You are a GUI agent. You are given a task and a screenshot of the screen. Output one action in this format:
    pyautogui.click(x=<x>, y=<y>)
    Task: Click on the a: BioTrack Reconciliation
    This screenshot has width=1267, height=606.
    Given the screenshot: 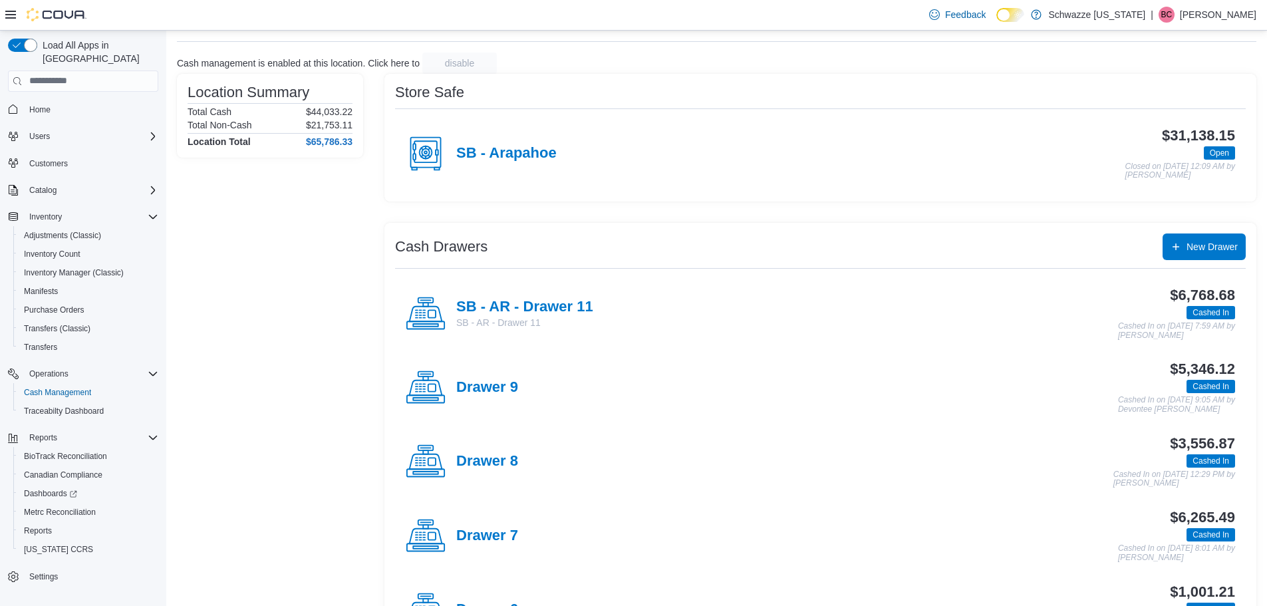 What is the action you would take?
    pyautogui.click(x=65, y=456)
    